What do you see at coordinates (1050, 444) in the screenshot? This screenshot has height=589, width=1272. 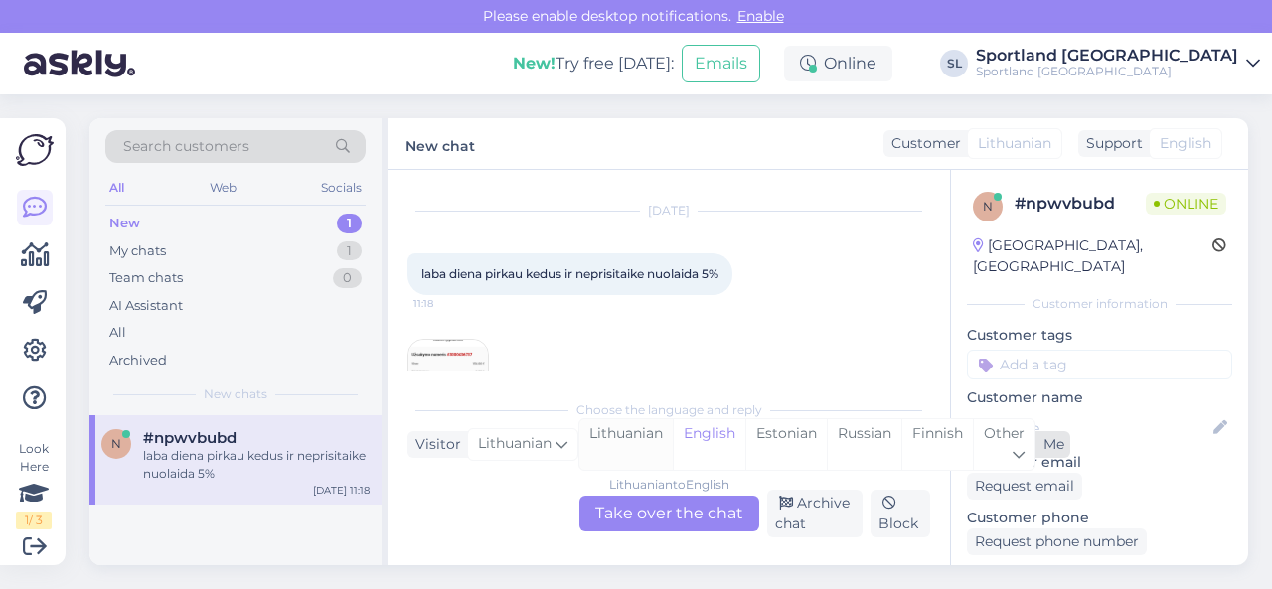 I see `div: Me` at bounding box center [1050, 444].